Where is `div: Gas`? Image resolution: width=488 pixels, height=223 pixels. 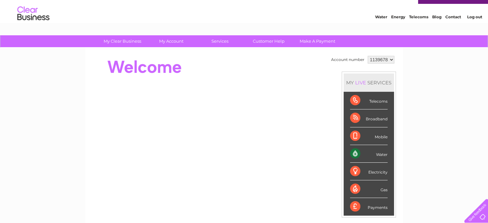 div: Gas is located at coordinates (368, 189).